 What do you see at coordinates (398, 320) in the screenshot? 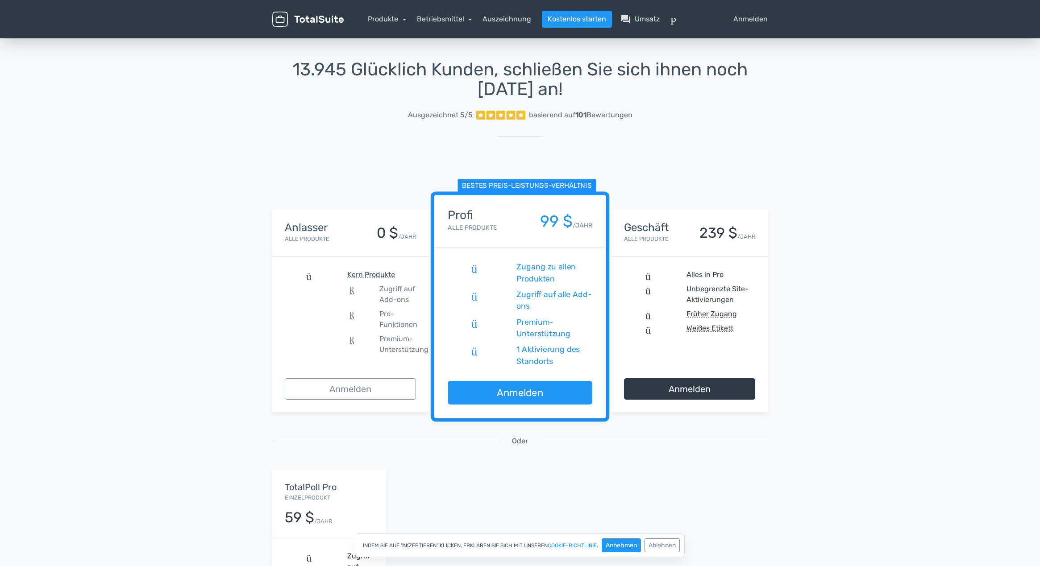
I see `span: Pro-Funktionen` at bounding box center [398, 320].